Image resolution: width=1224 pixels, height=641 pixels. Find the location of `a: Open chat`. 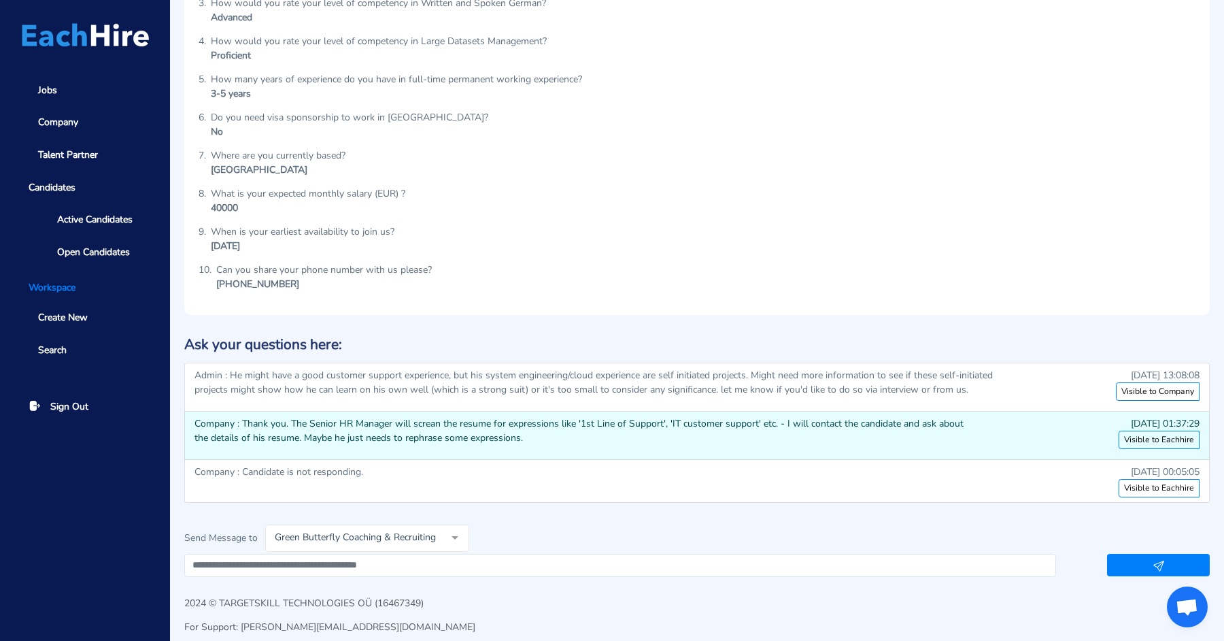

a: Open chat is located at coordinates (1187, 607).